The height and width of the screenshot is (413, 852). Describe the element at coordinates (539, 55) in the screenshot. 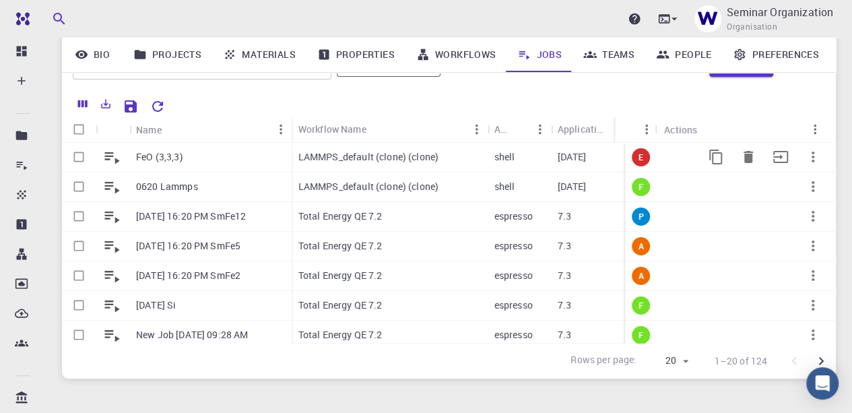

I see `a: Jobs` at that location.